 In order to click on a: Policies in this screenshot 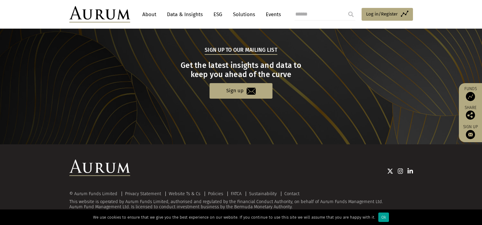, I will do `click(215, 193)`.